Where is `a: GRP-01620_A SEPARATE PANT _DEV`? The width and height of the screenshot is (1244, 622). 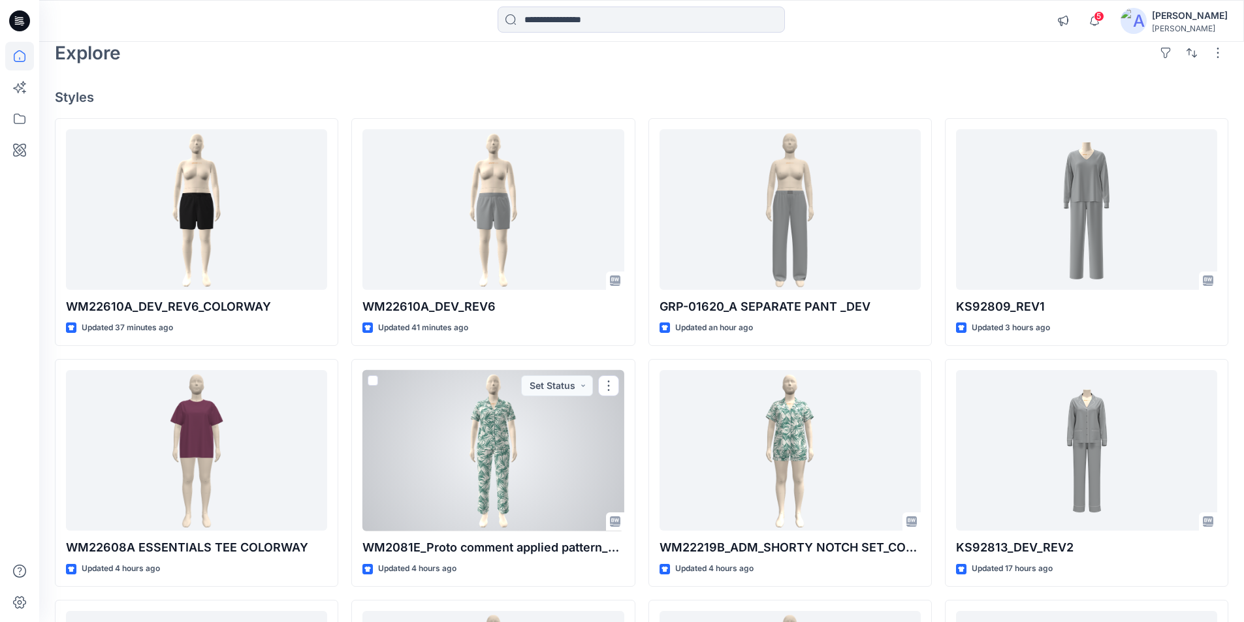 a: GRP-01620_A SEPARATE PANT _DEV is located at coordinates (790, 210).